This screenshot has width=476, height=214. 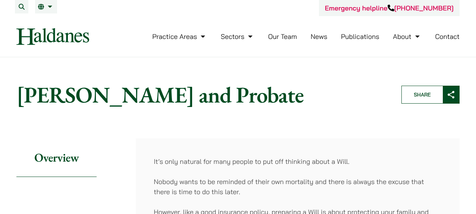 I want to click on p: Nobody wants to be reminded of their own mortality and there is always the excuse that there is t..., so click(x=298, y=186).